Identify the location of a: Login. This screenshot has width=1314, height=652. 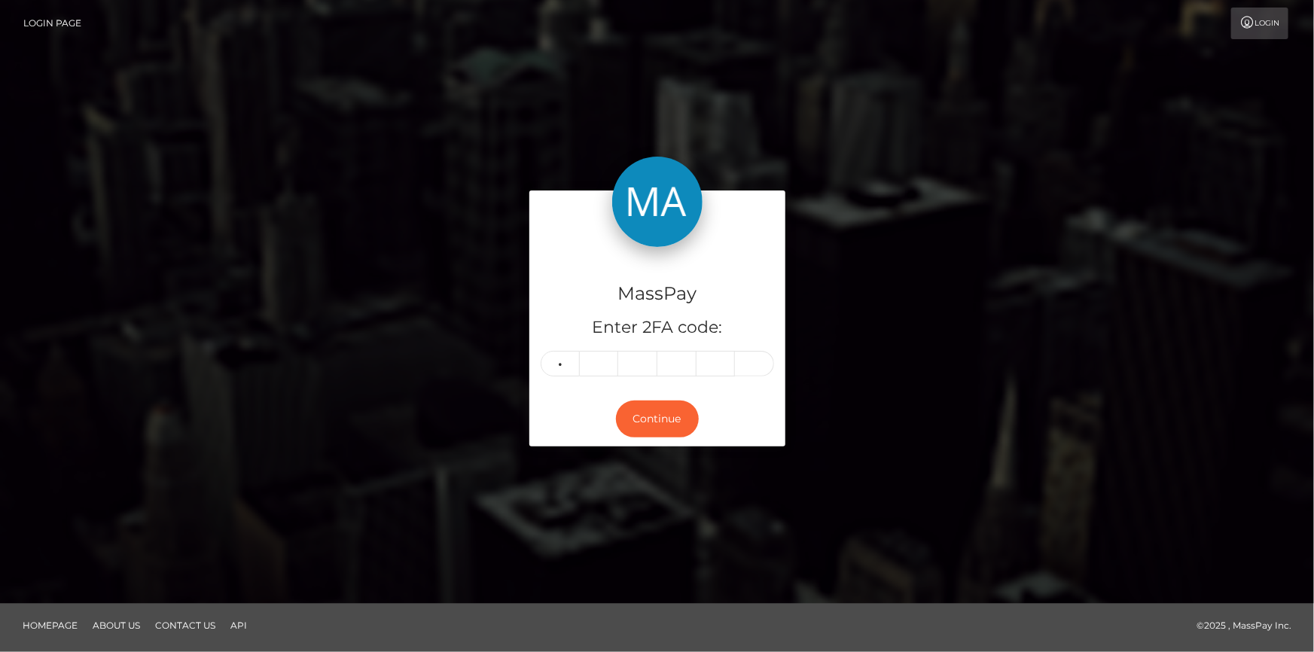
(1260, 23).